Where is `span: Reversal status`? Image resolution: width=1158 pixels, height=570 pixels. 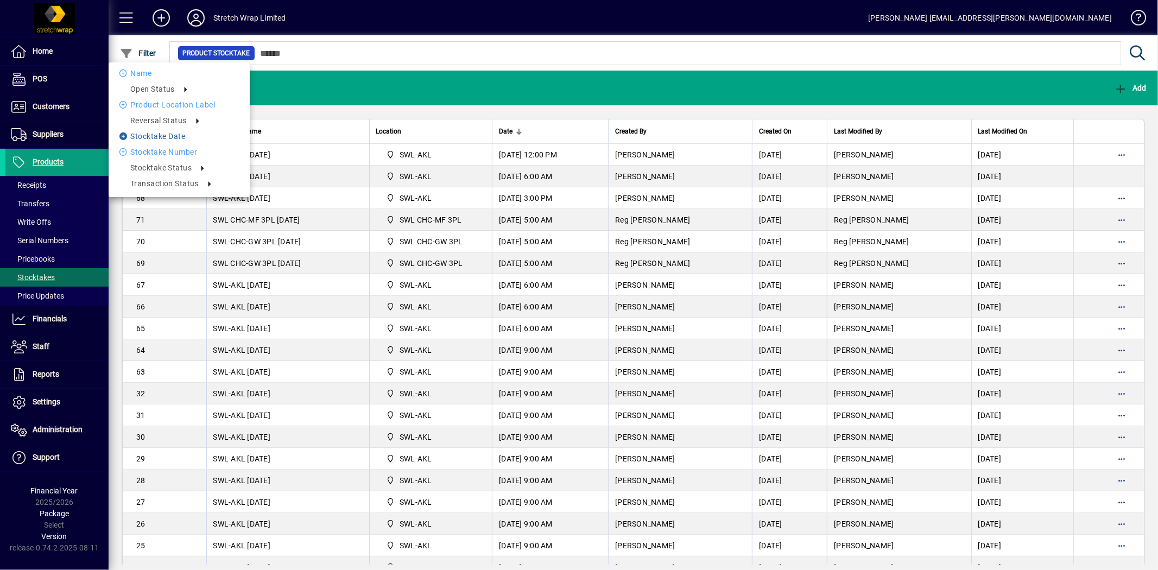 span: Reversal status is located at coordinates (158, 120).